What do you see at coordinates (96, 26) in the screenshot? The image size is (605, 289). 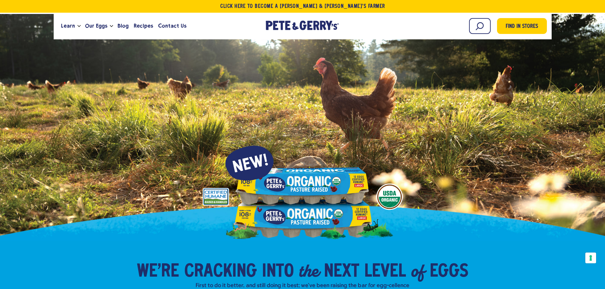 I see `a: Our Eggs` at bounding box center [96, 26].